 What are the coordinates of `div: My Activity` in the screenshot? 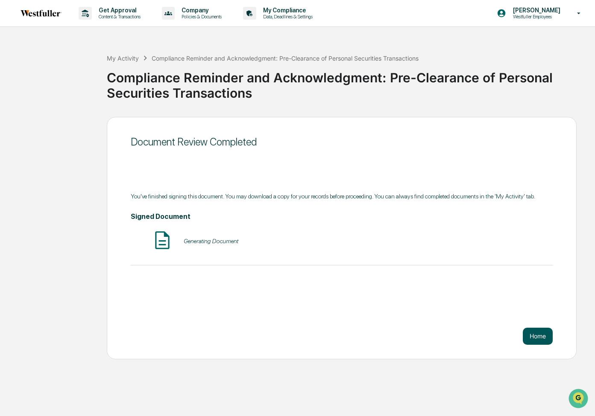 It's located at (123, 58).